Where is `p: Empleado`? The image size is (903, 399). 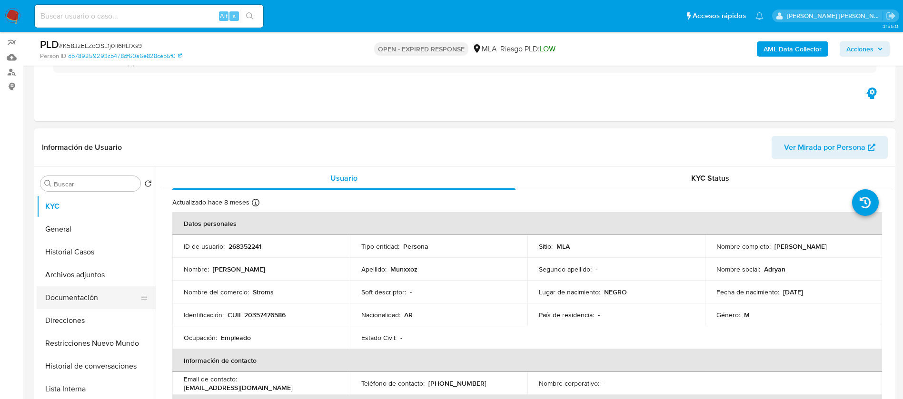 p: Empleado is located at coordinates (236, 338).